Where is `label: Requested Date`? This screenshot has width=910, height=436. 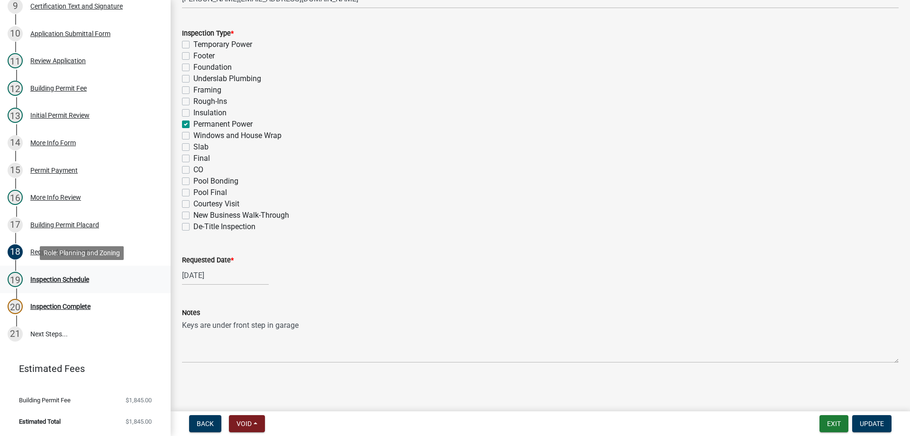 label: Requested Date is located at coordinates (208, 260).